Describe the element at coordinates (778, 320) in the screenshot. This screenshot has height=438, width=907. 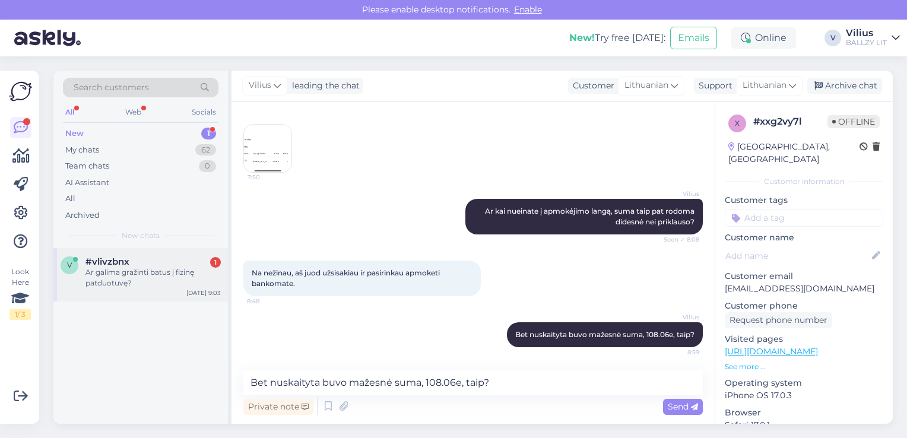
I see `div: Request phone number` at that location.